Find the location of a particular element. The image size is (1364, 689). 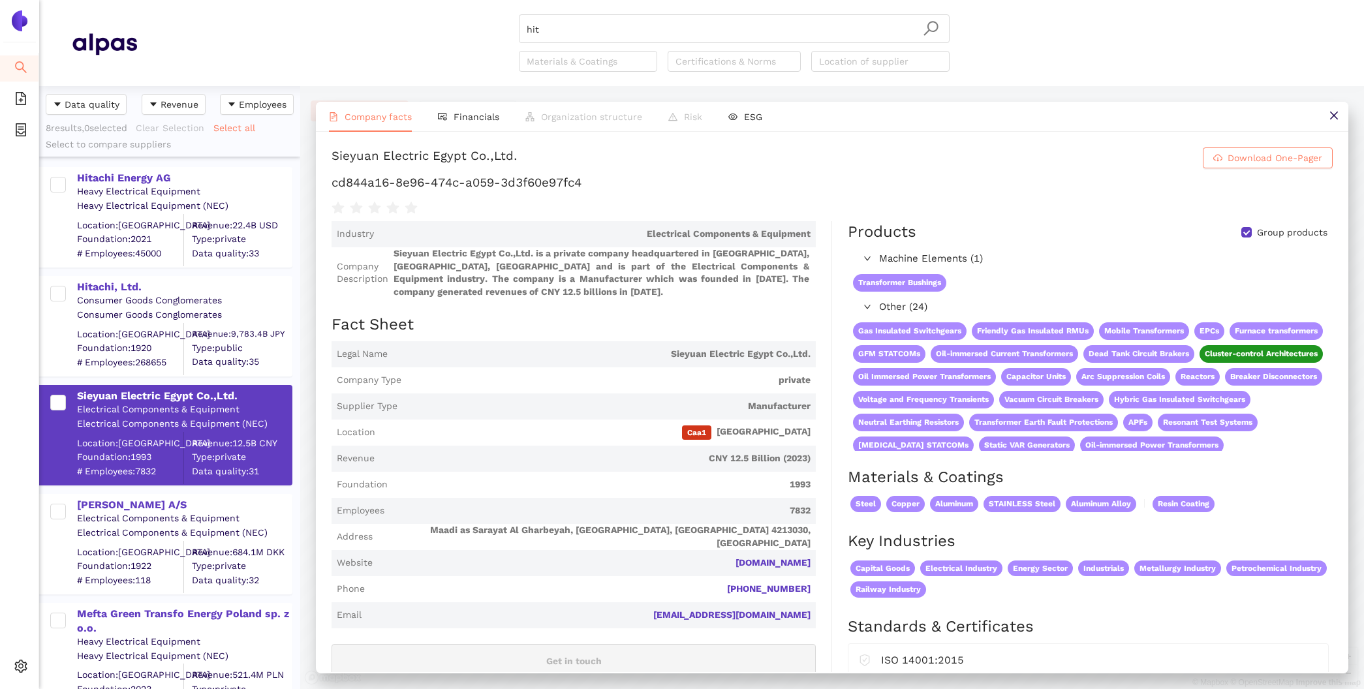

span: Vacuum Circuit Breakers is located at coordinates (1051, 399).